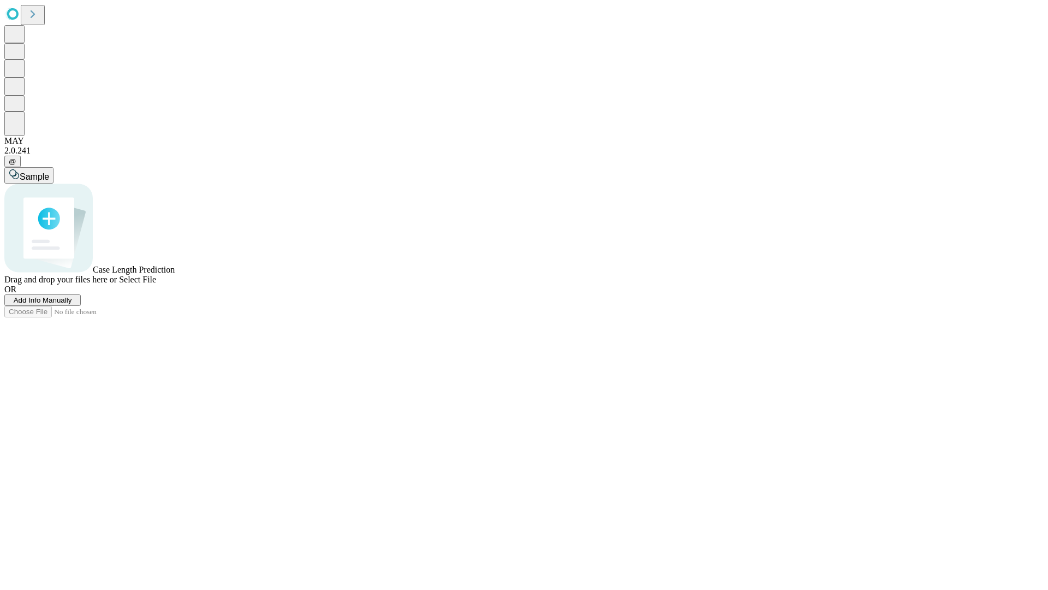 This screenshot has height=590, width=1048. What do you see at coordinates (10, 289) in the screenshot?
I see `span: OR` at bounding box center [10, 289].